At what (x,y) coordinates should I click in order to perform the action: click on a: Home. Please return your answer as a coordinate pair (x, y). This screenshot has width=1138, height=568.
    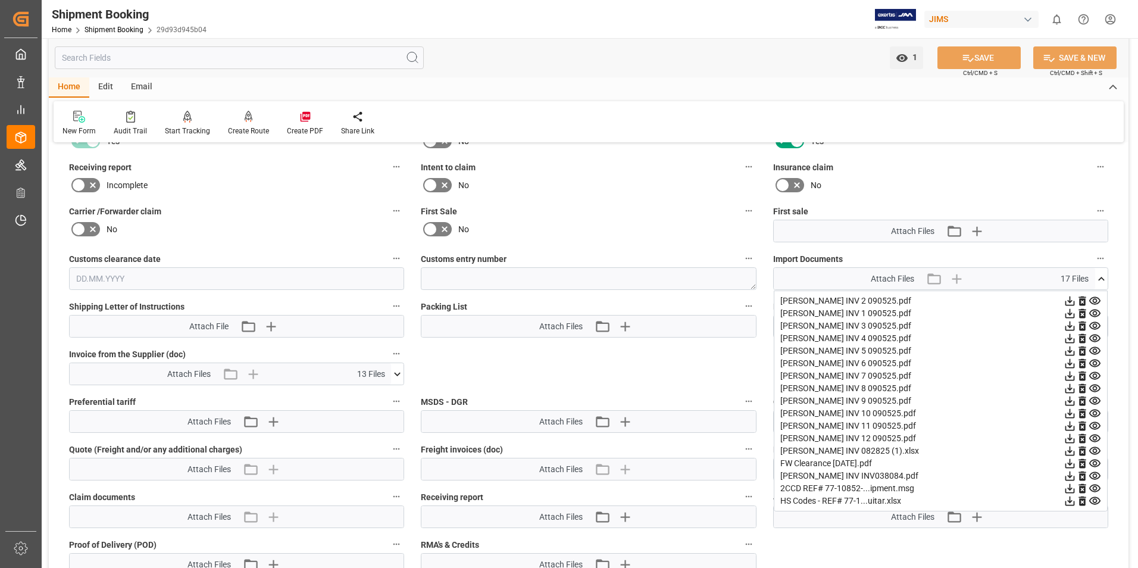
    Looking at the image, I should click on (61, 30).